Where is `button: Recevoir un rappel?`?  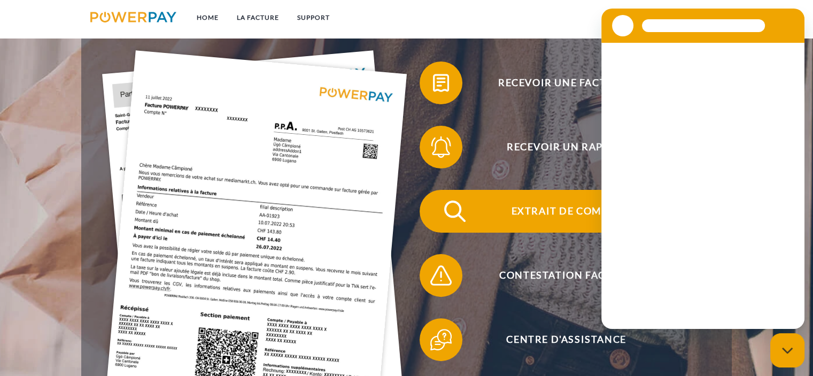
button: Recevoir un rappel? is located at coordinates (558, 147).